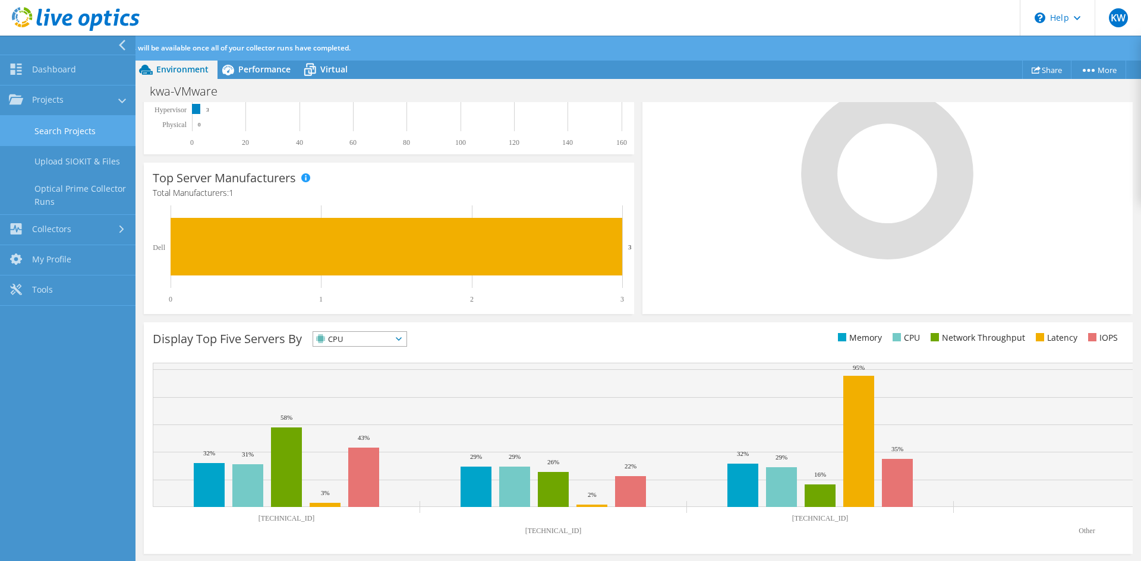  What do you see at coordinates (159, 248) in the screenshot?
I see `text: Dell` at bounding box center [159, 248].